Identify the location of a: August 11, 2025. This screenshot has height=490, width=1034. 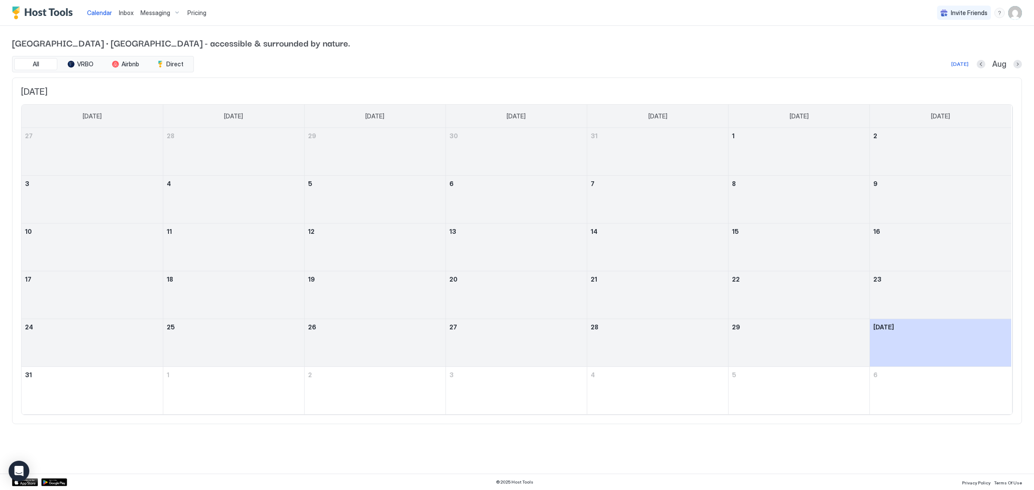
(234, 231).